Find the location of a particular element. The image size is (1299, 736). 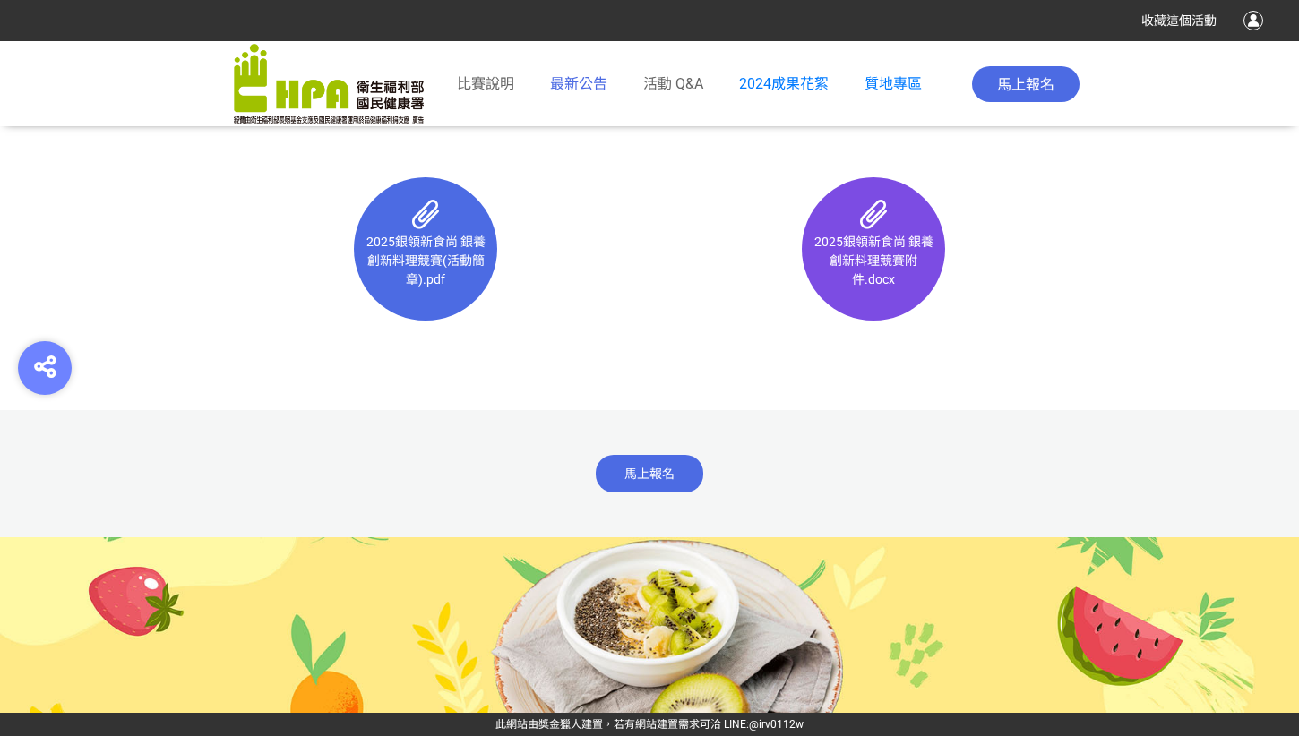

a: 2025銀領新食尚 銀養創新料理競賽附件.docx is located at coordinates (873, 249).